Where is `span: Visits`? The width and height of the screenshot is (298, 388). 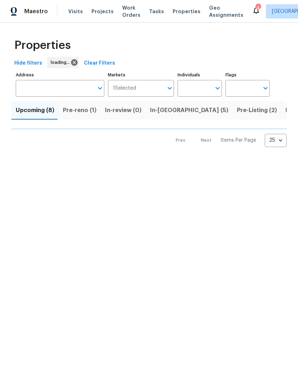 span: Visits is located at coordinates (75, 11).